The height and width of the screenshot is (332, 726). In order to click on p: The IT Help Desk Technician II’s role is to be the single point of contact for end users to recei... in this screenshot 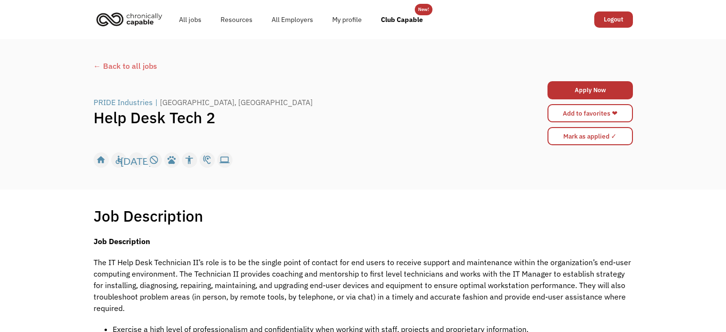, I will do `click(363, 285)`.